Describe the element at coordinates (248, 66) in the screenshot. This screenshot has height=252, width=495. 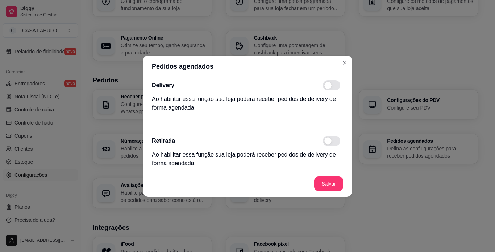
I see `header: Pedidos agendados` at that location.